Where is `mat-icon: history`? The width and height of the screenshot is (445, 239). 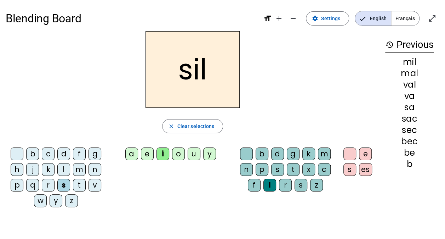
mat-icon: history is located at coordinates (389, 45).